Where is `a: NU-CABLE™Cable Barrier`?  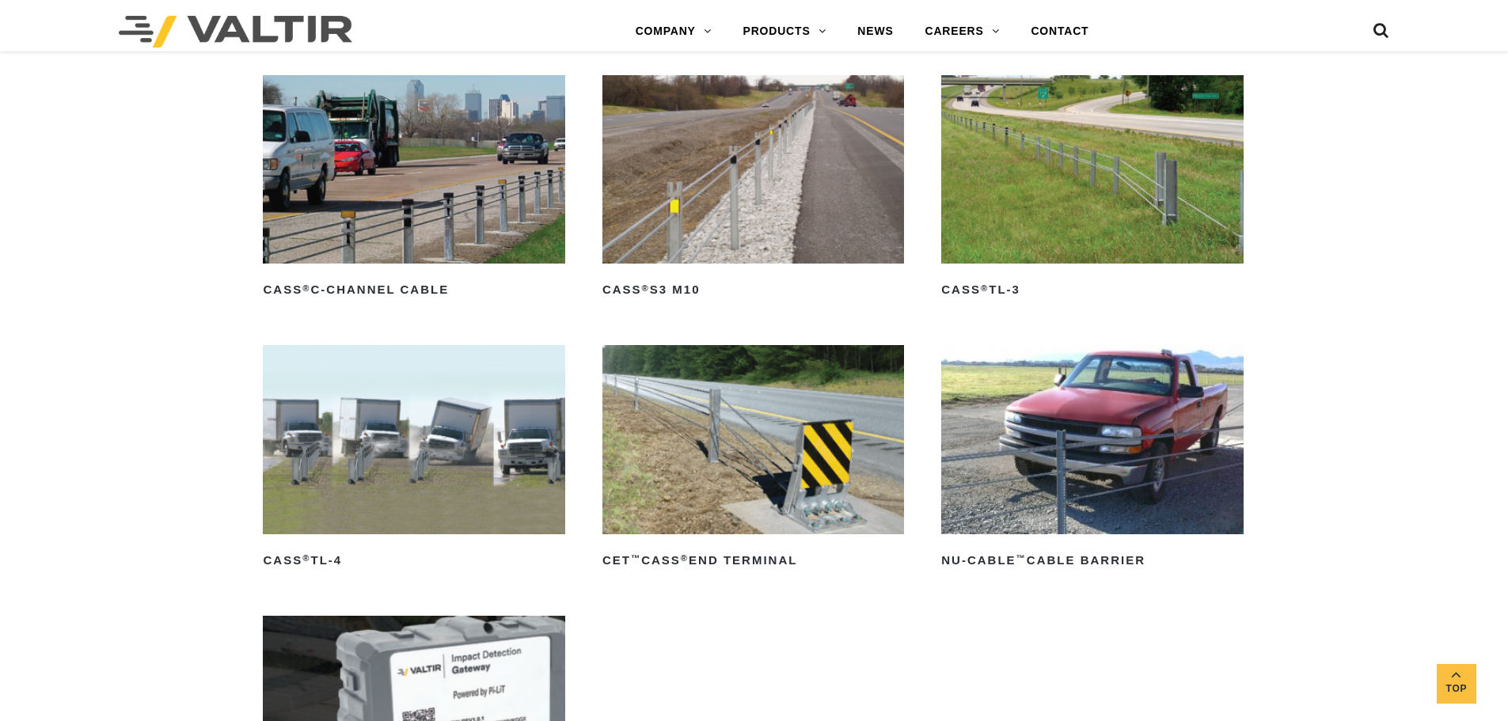 a: NU-CABLE™Cable Barrier is located at coordinates (1092, 459).